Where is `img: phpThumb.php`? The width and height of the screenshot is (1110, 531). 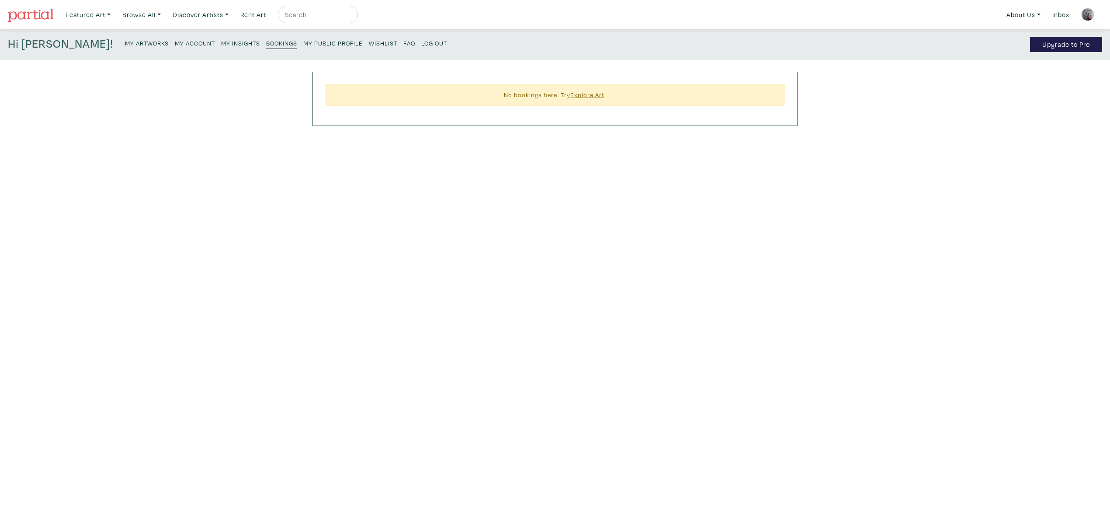 img: phpThumb.php is located at coordinates (1088, 14).